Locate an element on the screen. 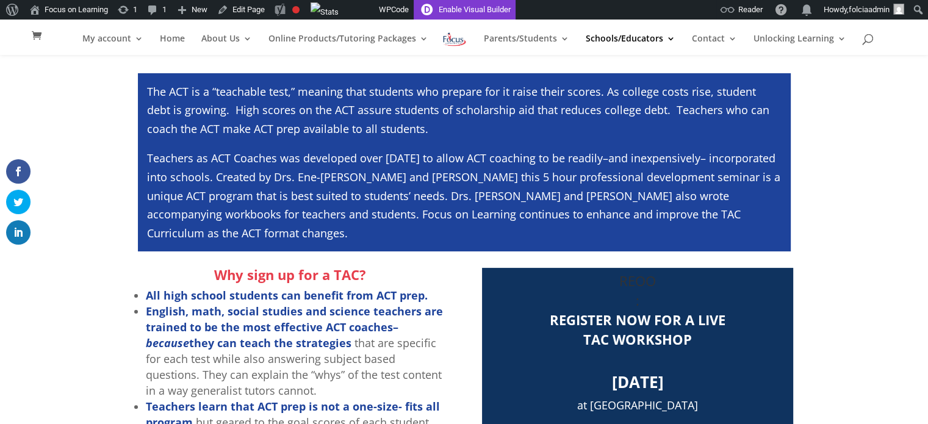 The width and height of the screenshot is (928, 424). img: Focus on Learning is located at coordinates (454, 39).